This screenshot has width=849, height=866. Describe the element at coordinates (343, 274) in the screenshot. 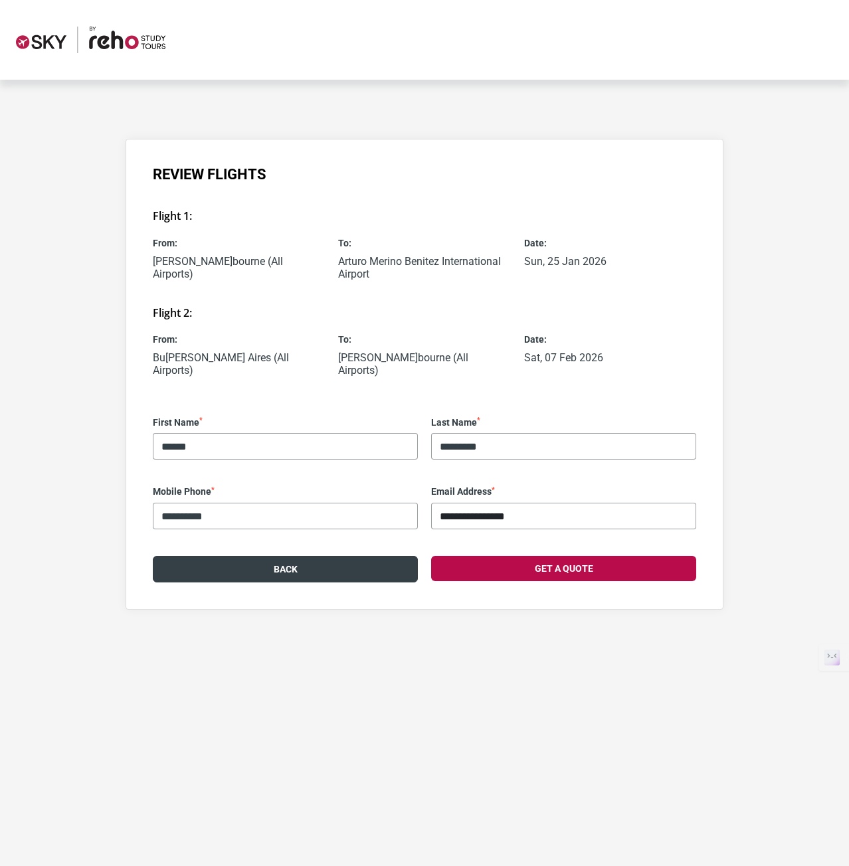

I see `span: Ai` at that location.